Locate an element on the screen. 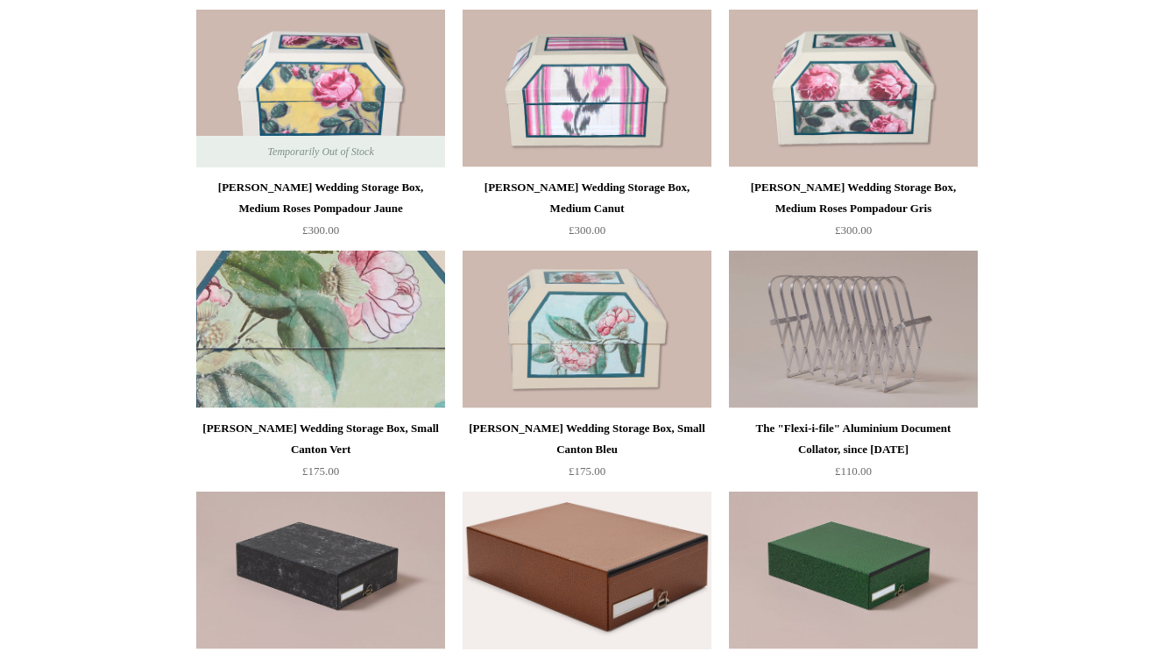 This screenshot has width=1174, height=659. a: Antoinette Poisson Wedding Storage Box, Small Canton Bleu Antoinette Poisson Wedding Storage Box,... is located at coordinates (587, 329).